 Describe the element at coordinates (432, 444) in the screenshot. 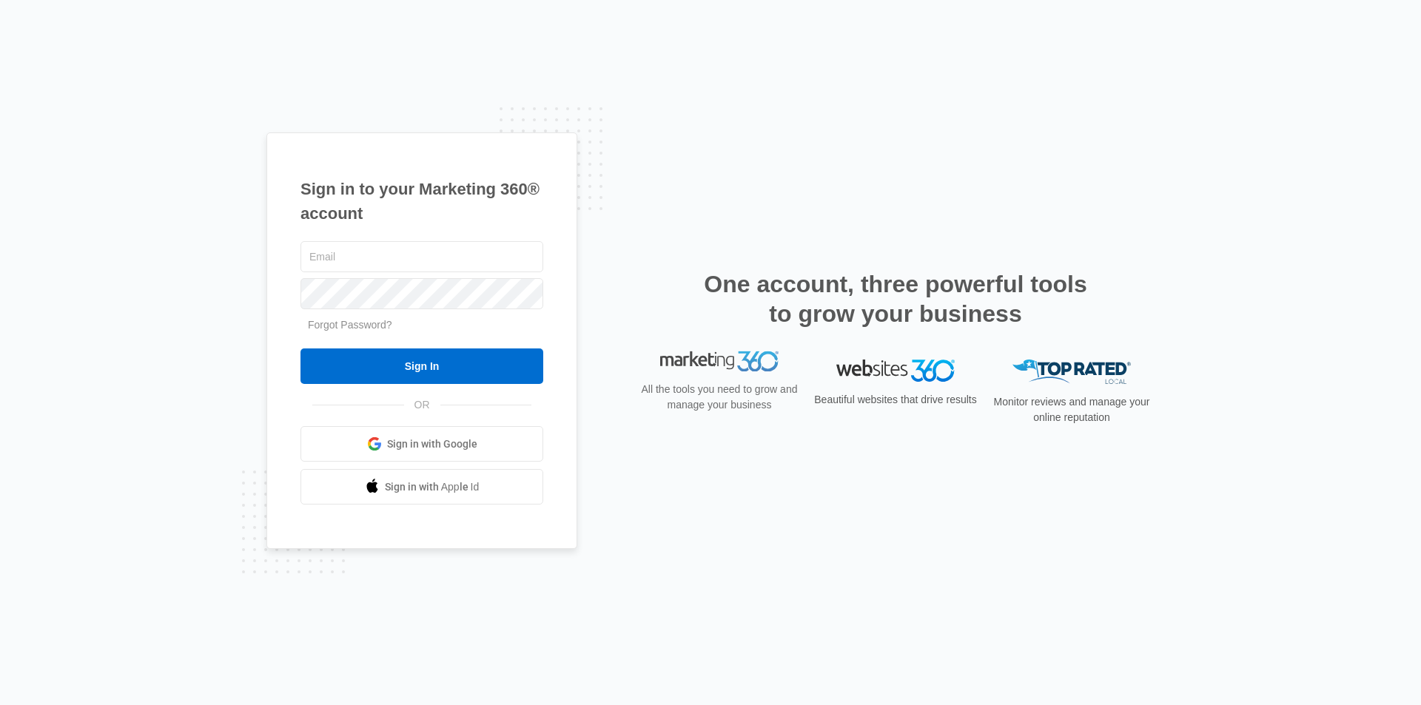

I see `span: Sign in with Google` at that location.